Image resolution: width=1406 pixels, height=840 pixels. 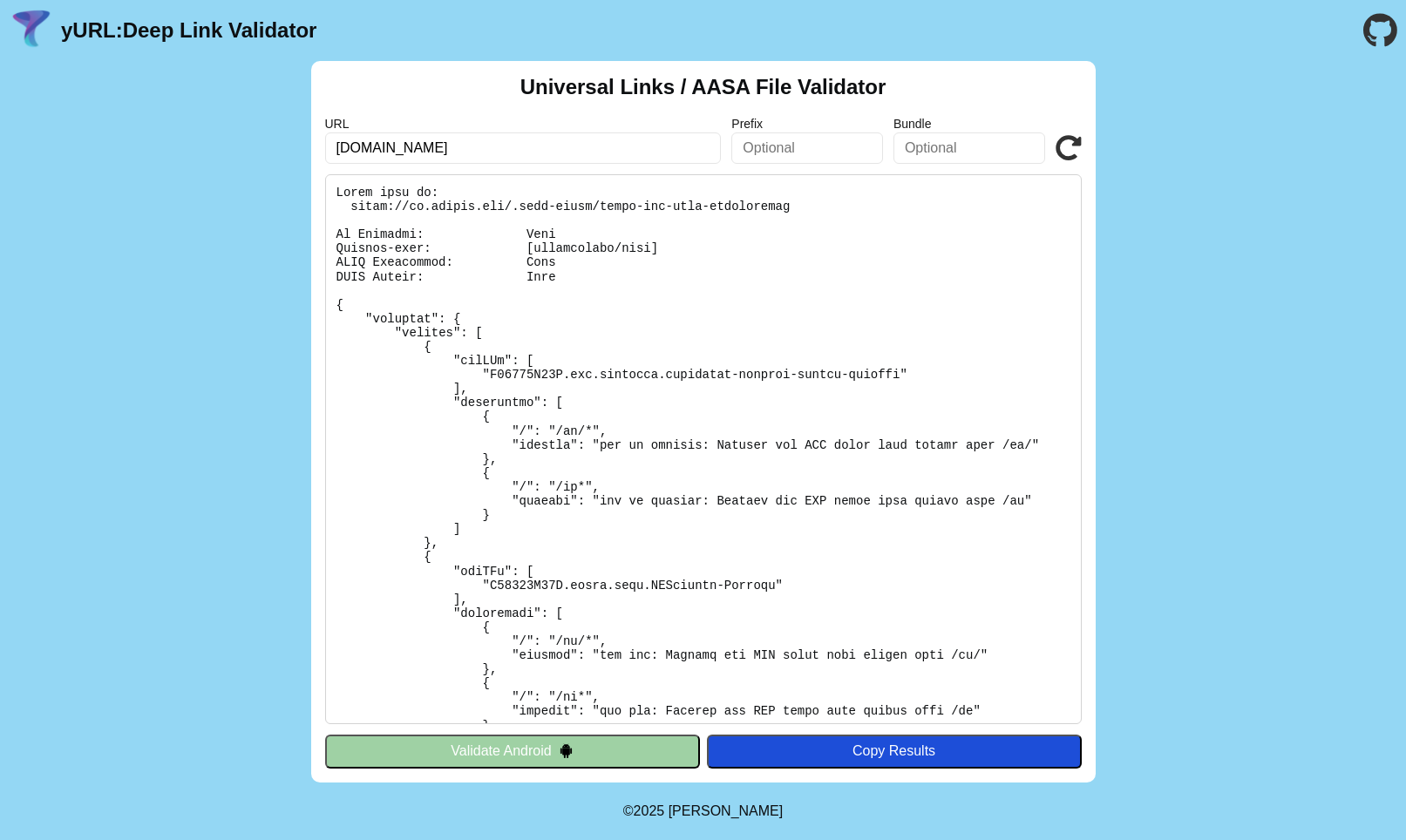 What do you see at coordinates (31, 31) in the screenshot?
I see `img: yURL Logo` at bounding box center [31, 31].